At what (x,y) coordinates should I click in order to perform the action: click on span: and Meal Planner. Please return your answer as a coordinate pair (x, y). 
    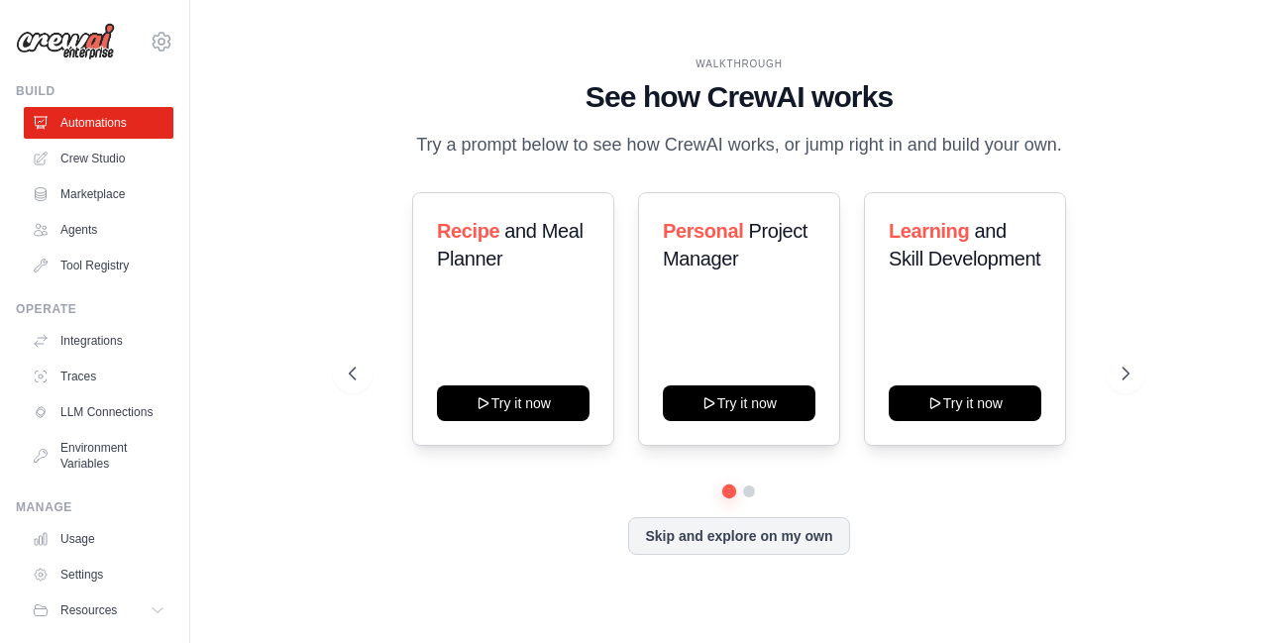
    Looking at the image, I should click on (509, 245).